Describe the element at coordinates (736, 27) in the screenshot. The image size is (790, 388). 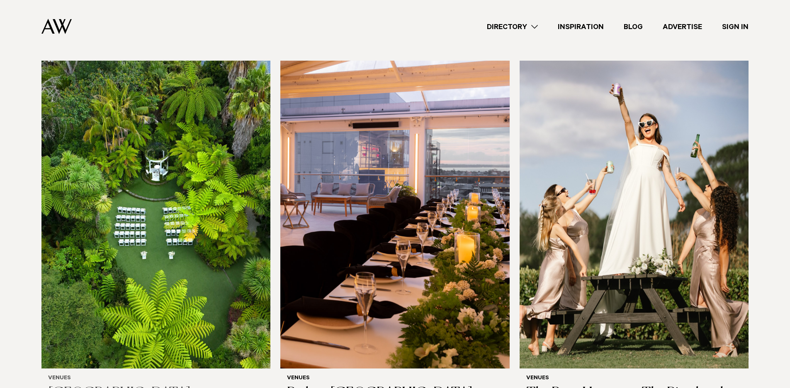
I see `a: Sign In` at that location.